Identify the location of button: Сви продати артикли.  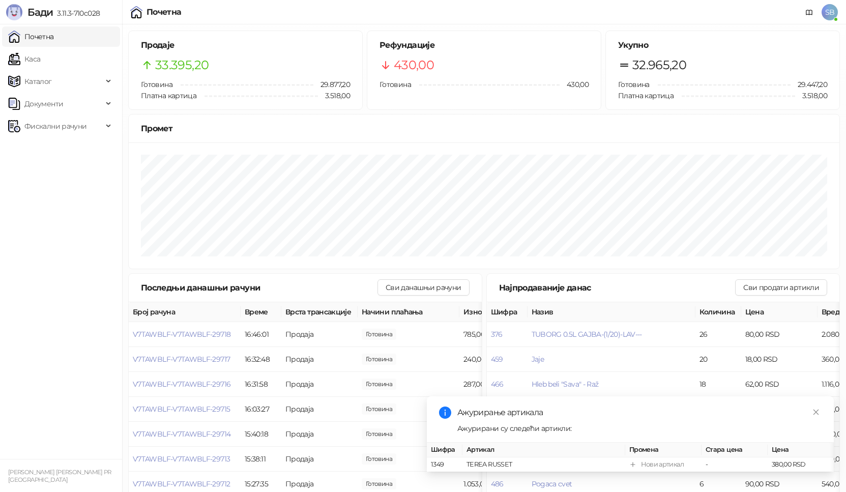
(781, 288).